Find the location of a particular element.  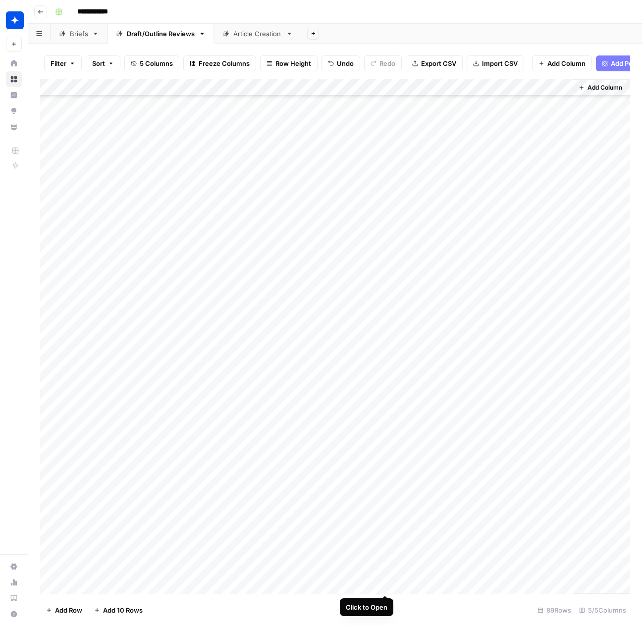

div: Article Creation is located at coordinates (257, 34).